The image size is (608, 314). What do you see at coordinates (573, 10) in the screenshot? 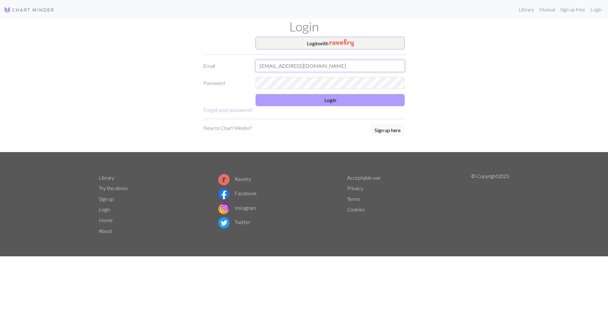
I see `a: Sign up free` at bounding box center [573, 10].